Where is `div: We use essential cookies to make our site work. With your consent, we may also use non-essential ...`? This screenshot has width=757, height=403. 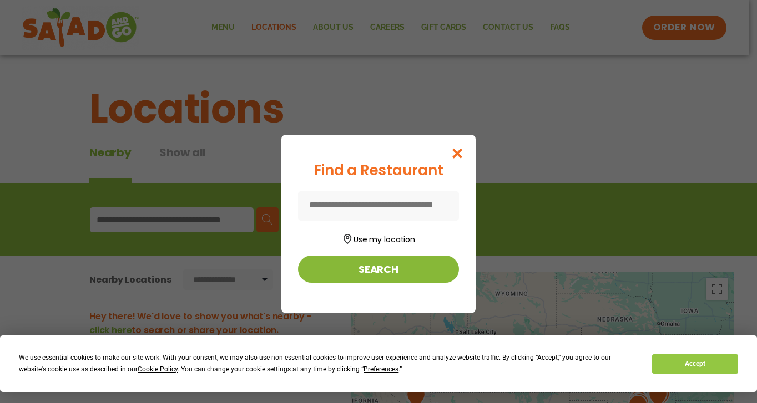
div: We use essential cookies to make our site work. With your consent, we may also use non-essential ... is located at coordinates (328, 364).